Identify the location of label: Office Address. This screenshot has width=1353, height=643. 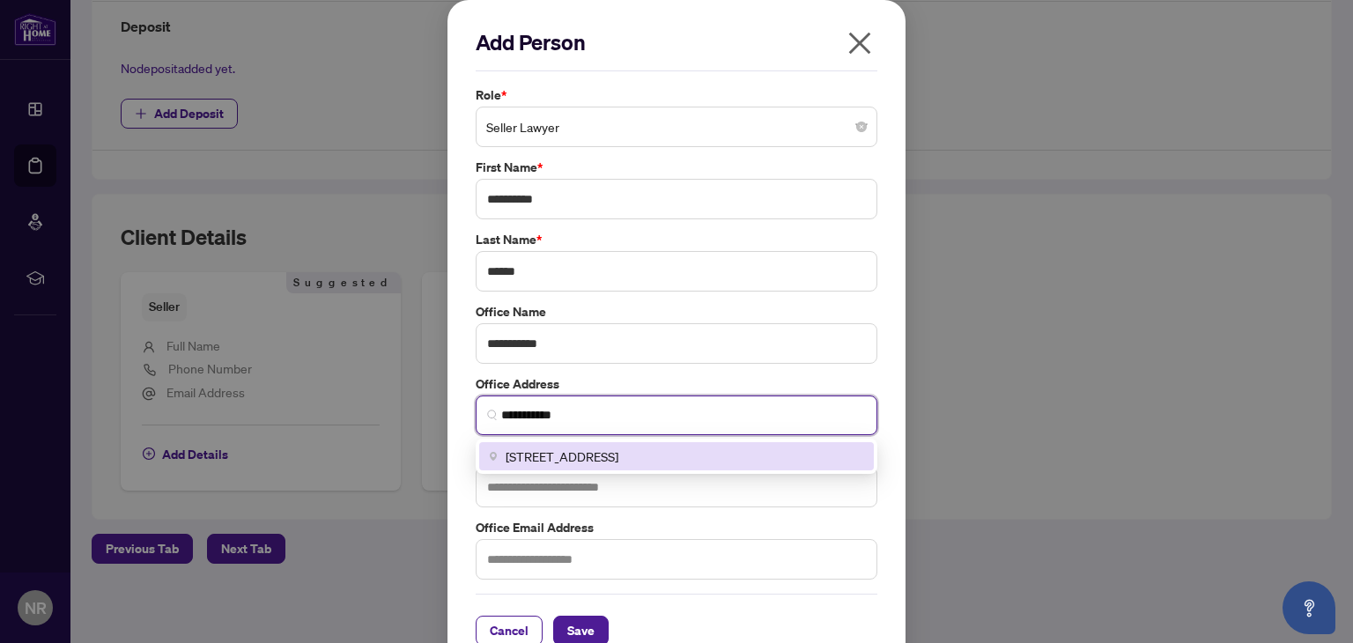
(677, 384).